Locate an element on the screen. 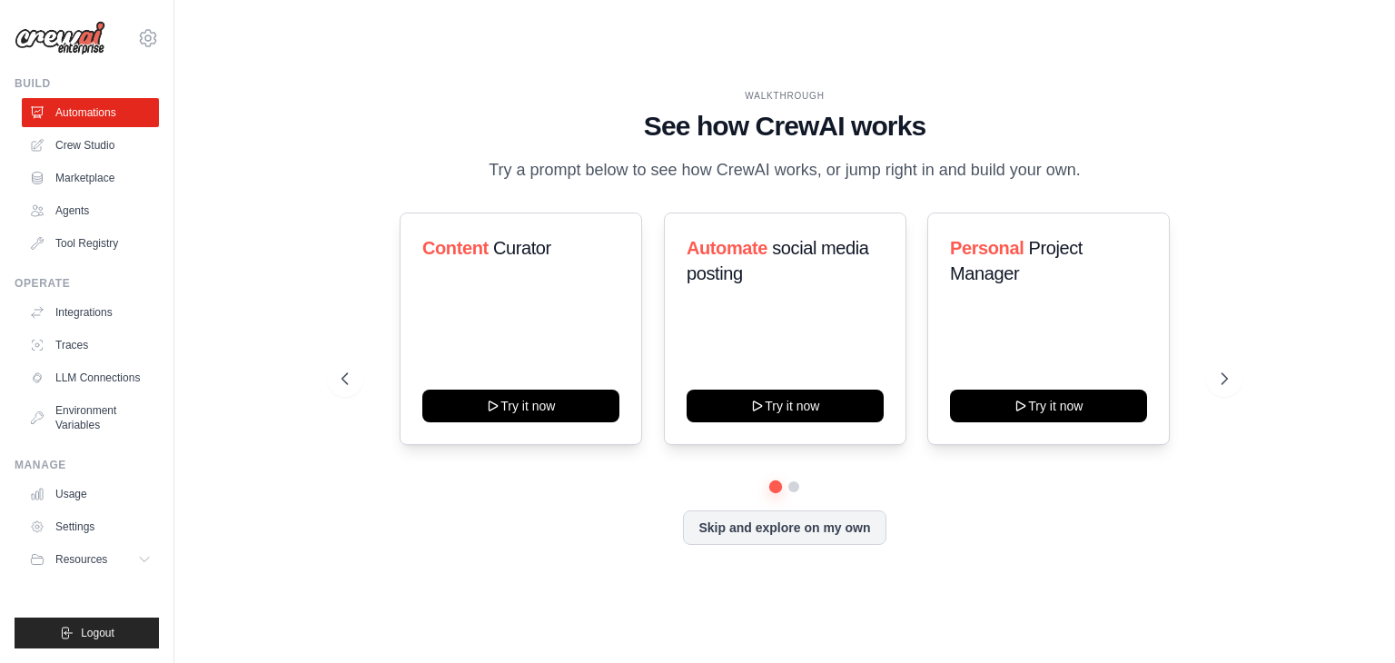 The width and height of the screenshot is (1395, 663). a: Environment Variables is located at coordinates (90, 418).